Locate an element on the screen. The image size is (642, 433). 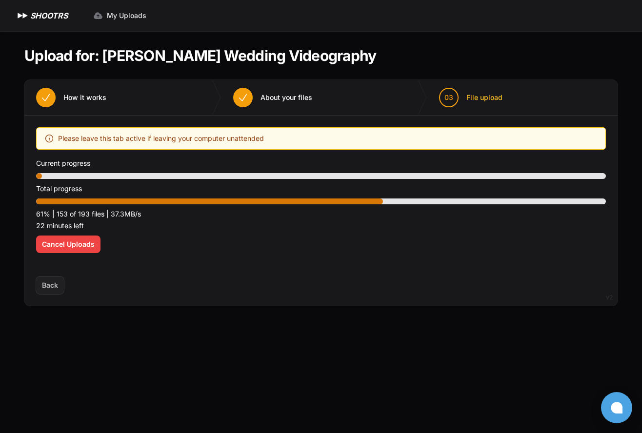
span: Please leave this tab active if leaving your computer unattended is located at coordinates (161, 139).